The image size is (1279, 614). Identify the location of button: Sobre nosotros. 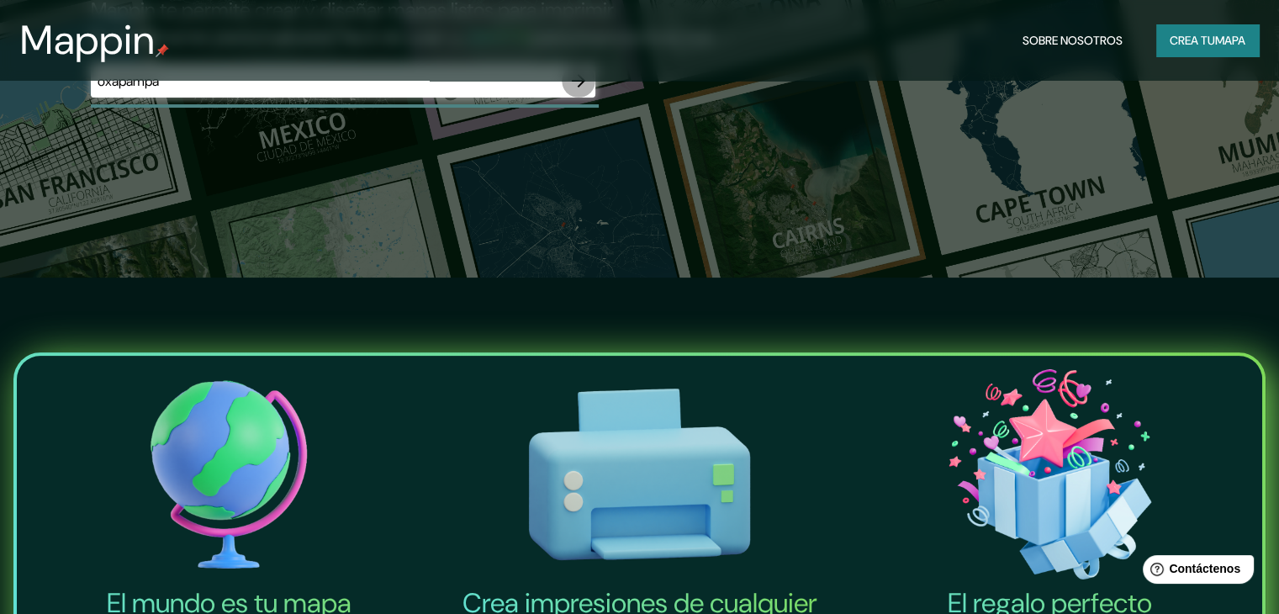
(1072, 40).